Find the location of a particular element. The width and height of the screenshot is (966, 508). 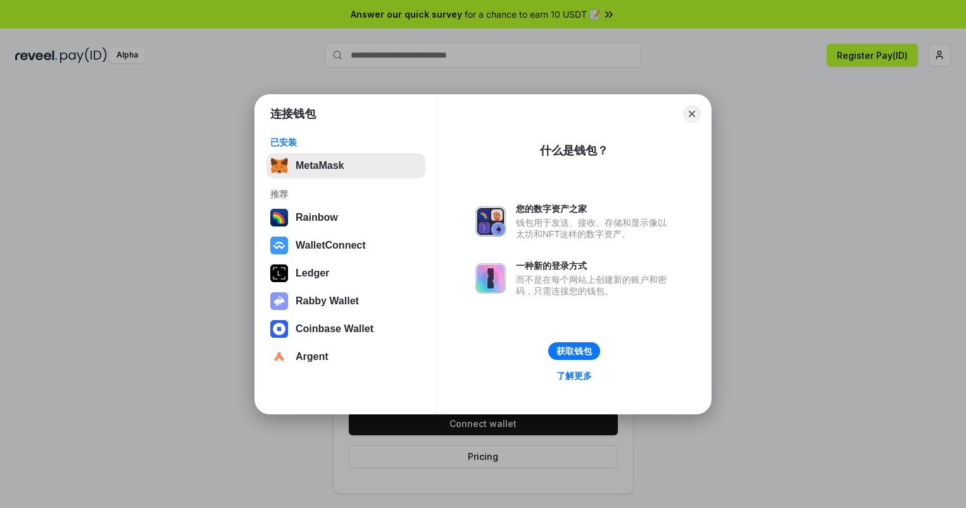

h1: 连接钱包 is located at coordinates (293, 114).